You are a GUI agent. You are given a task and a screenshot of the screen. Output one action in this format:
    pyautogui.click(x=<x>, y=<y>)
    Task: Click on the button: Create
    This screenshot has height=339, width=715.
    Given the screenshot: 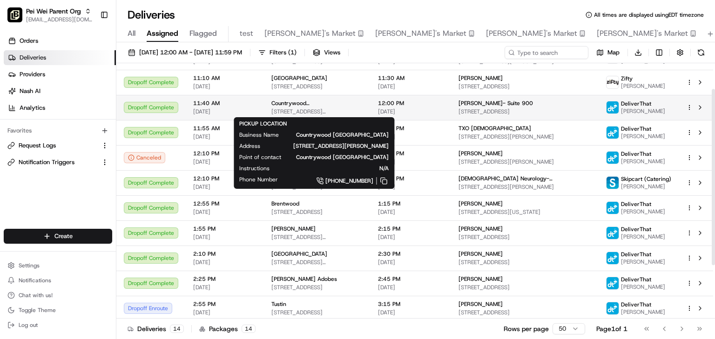 What is the action you would take?
    pyautogui.click(x=58, y=236)
    